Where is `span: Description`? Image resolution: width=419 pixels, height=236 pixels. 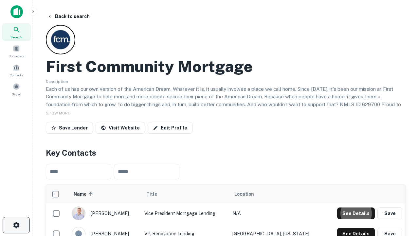 span: Description is located at coordinates (57, 82).